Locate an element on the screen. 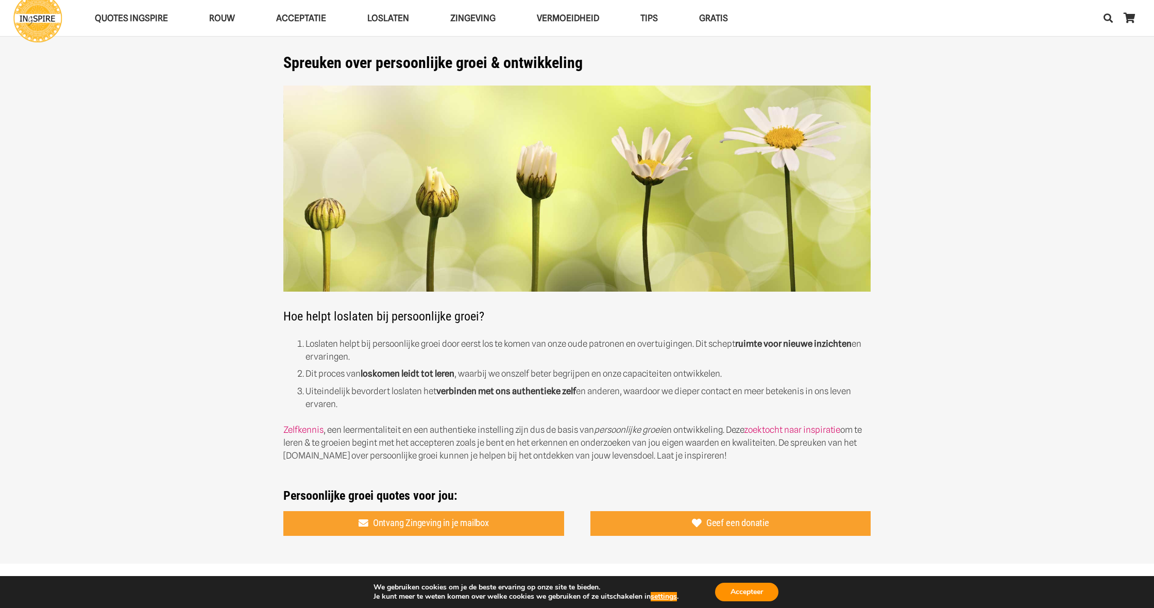  a: ROUWROUW Menu is located at coordinates (222, 18).